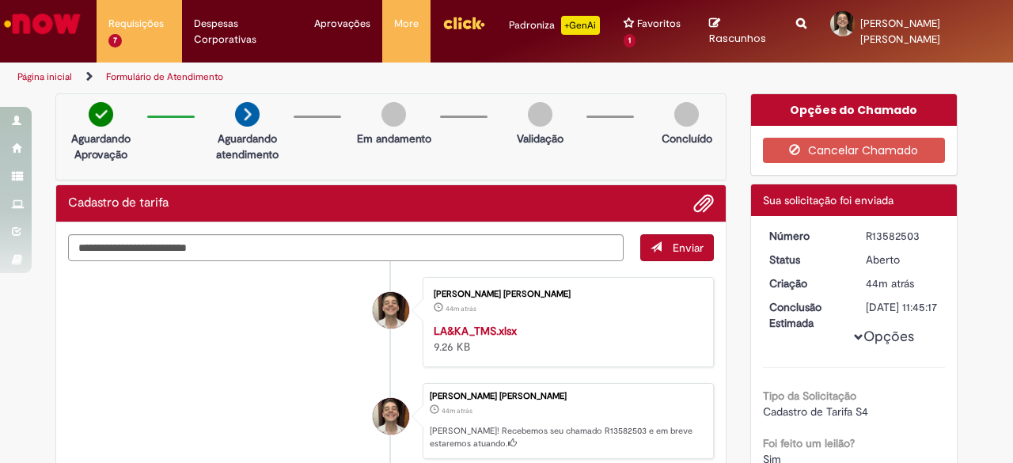 The image size is (1013, 463). I want to click on span: Favoritos, so click(658, 24).